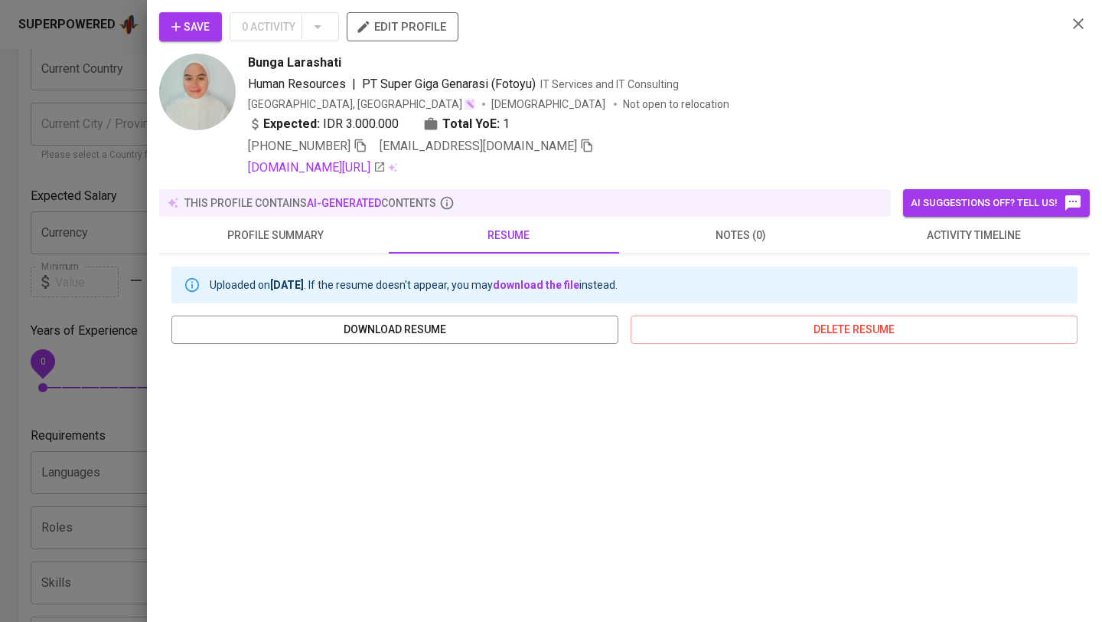 Image resolution: width=1102 pixels, height=622 pixels. Describe the element at coordinates (449, 83) in the screenshot. I see `span: PT Super Giga Genarasi (Fotoyu)` at that location.